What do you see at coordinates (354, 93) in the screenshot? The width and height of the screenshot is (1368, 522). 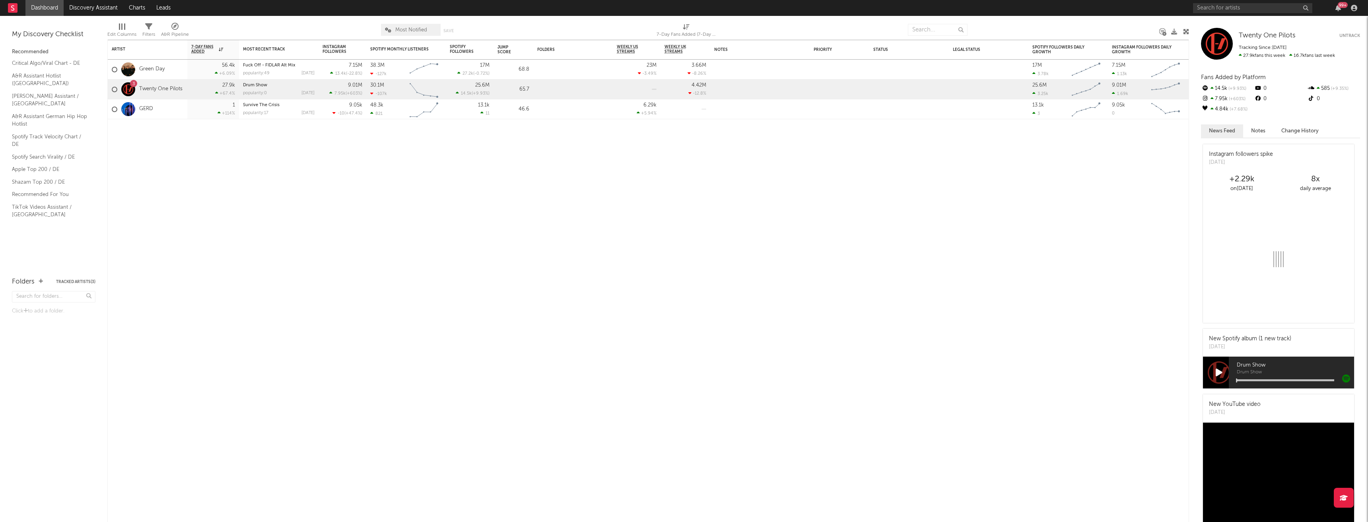 I see `span: +603 %` at bounding box center [354, 93].